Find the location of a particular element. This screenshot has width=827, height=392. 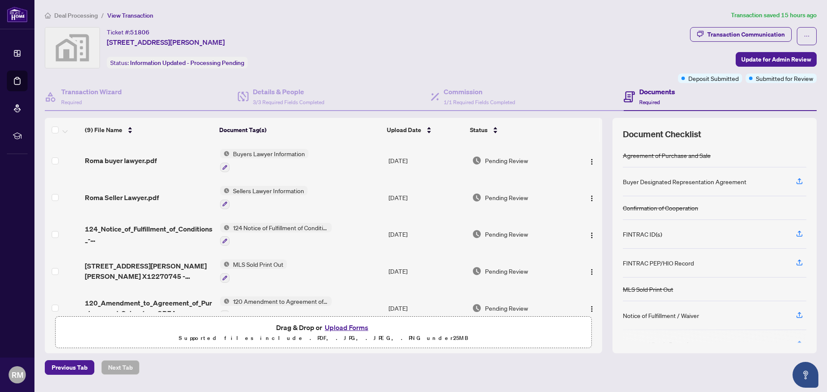

span: Drag & Drop orUpload FormsSupported files include .PDF, .JPG, .JPEG, .PNG under25MB is located at coordinates (323, 333).